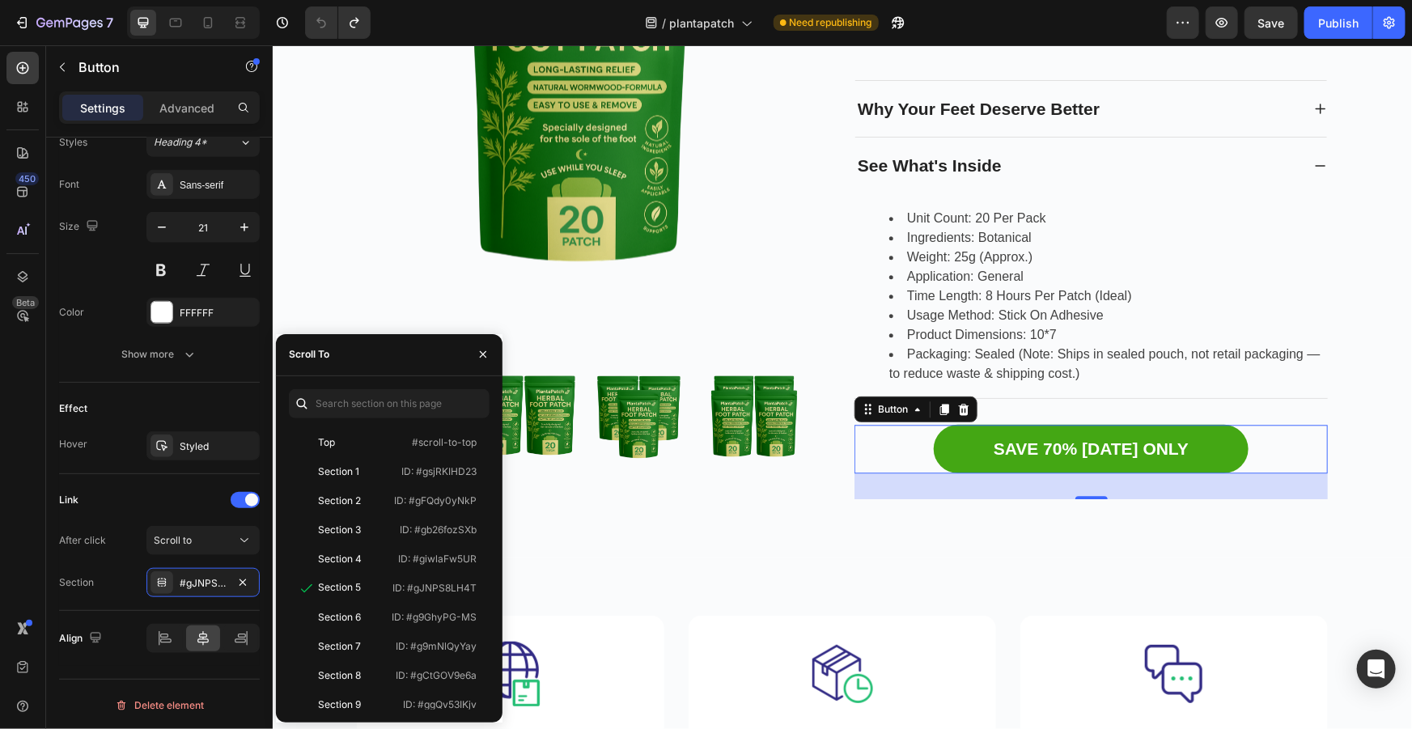 Image resolution: width=1412 pixels, height=729 pixels. What do you see at coordinates (172, 540) in the screenshot?
I see `span: Scroll to` at bounding box center [172, 540].